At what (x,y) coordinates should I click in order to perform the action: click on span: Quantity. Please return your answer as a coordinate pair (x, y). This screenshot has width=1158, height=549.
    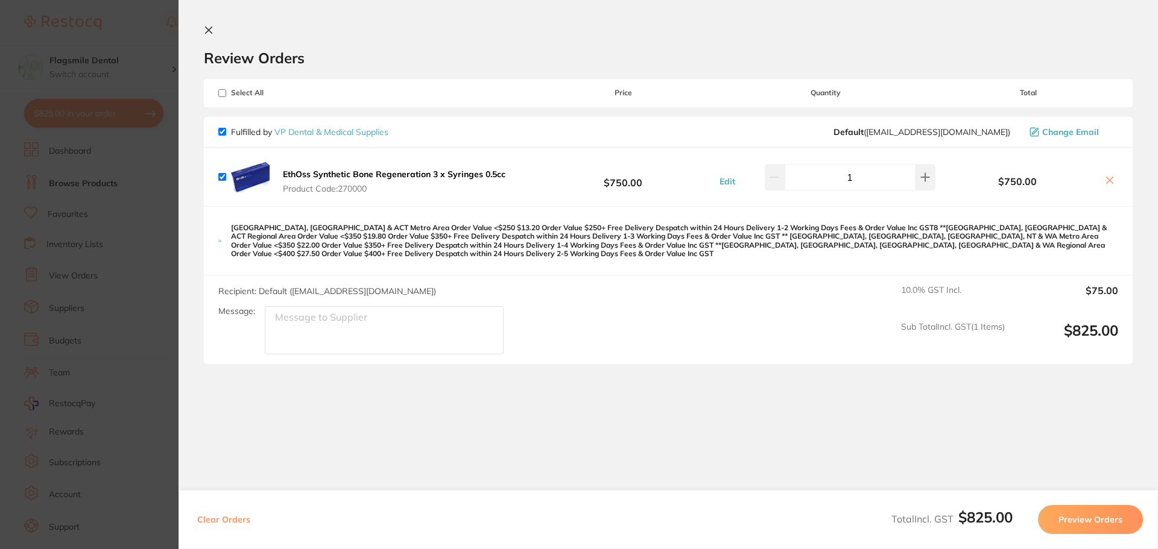
    Looking at the image, I should click on (826, 93).